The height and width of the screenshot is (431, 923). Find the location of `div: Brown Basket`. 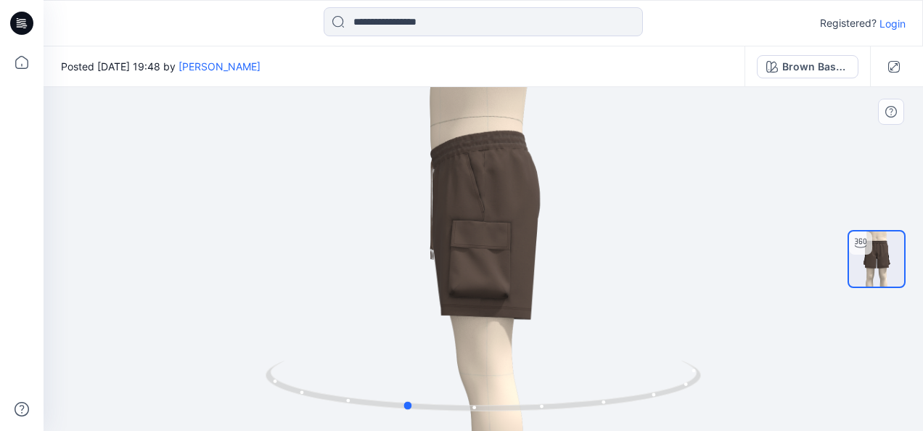

div: Brown Basket is located at coordinates (816, 67).